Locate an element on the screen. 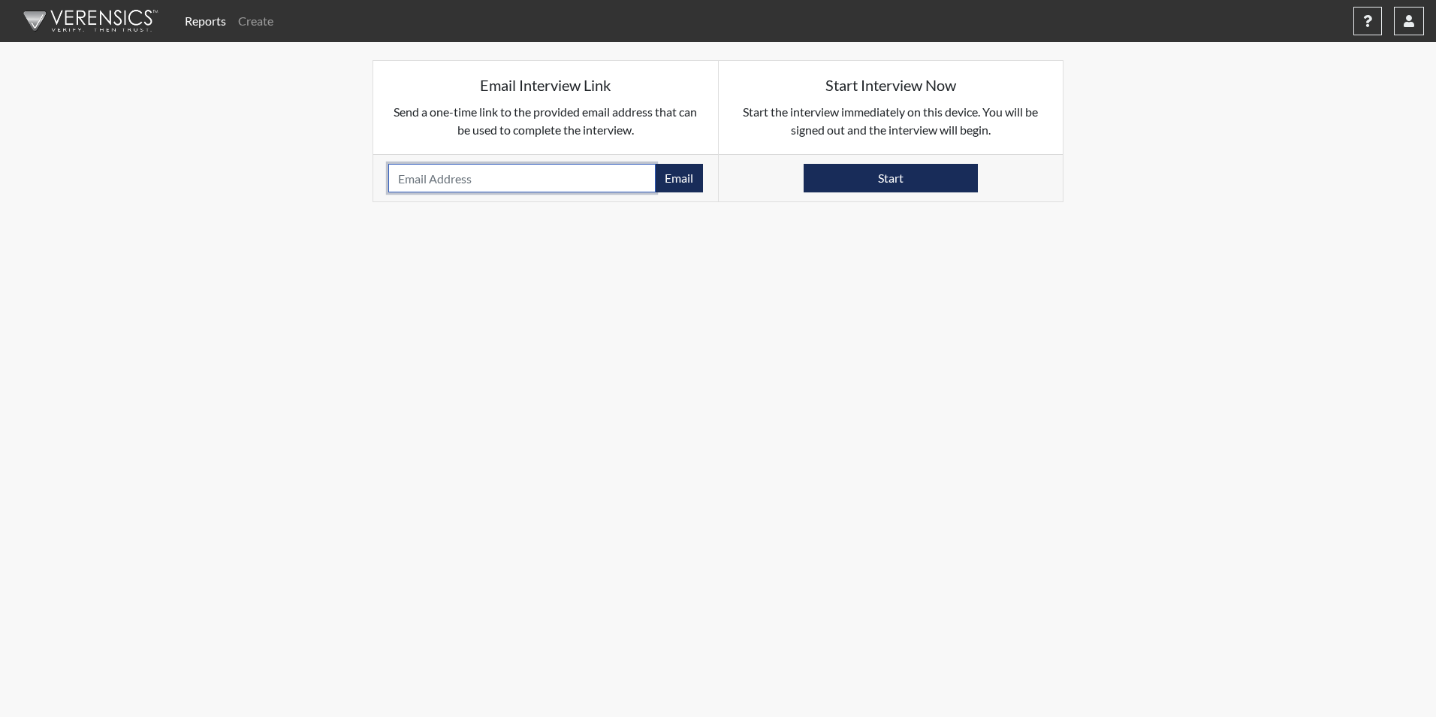 Image resolution: width=1436 pixels, height=717 pixels. p: Start the interview immediately on this device. You will be signed out and the interview will begin. is located at coordinates (891, 121).